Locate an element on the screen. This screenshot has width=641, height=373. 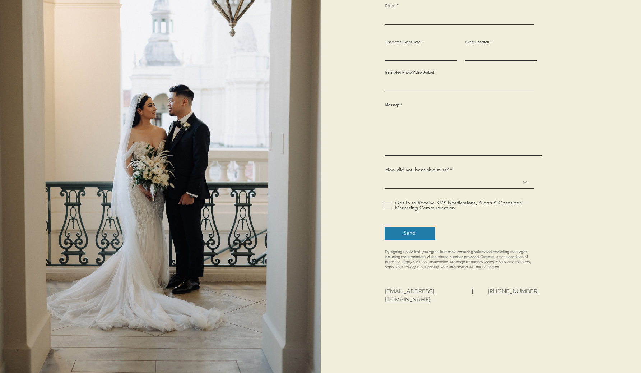
label: Event Location is located at coordinates (500, 42).